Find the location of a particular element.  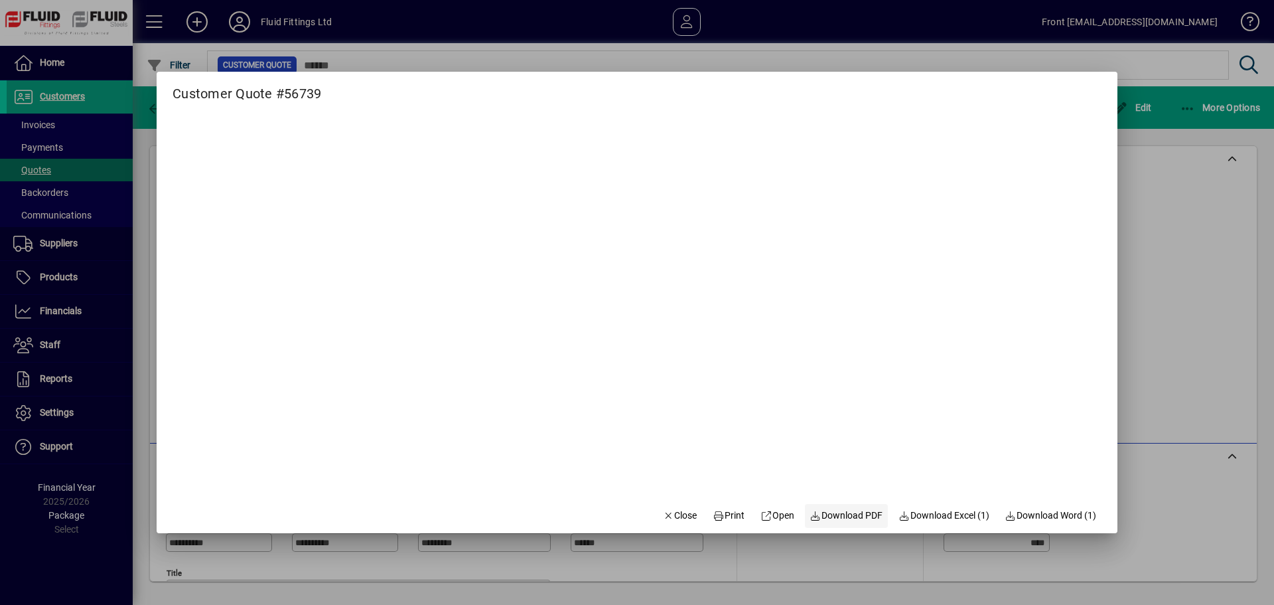

a: Open is located at coordinates (777, 516).